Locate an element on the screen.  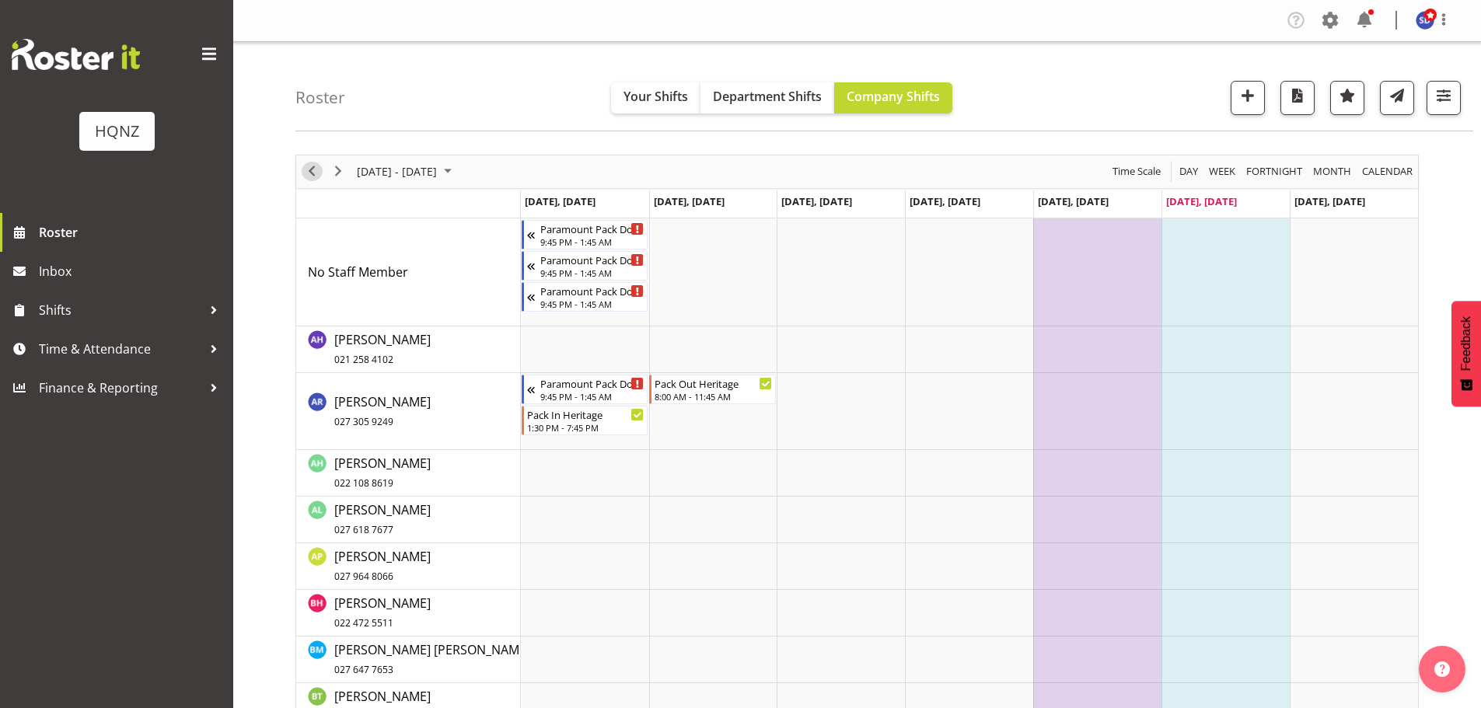
span: 021 258 4102 is located at coordinates (364, 359).